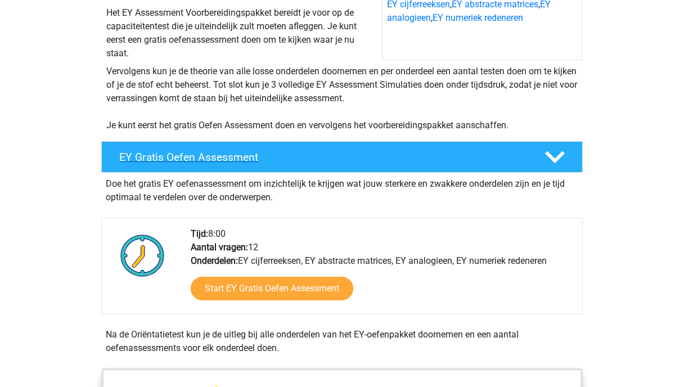 Image resolution: width=684 pixels, height=387 pixels. What do you see at coordinates (342, 157) in the screenshot?
I see `a: EY Gratis Oefen Assessment` at bounding box center [342, 157].